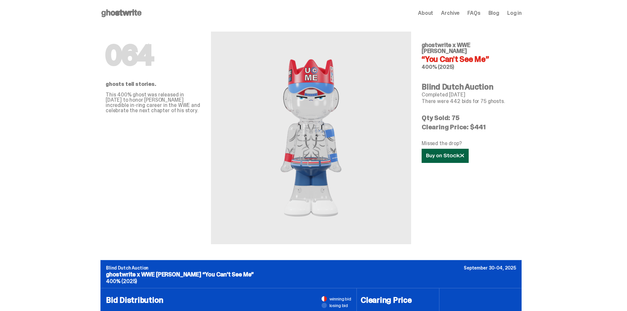  I want to click on h4: Clearing Price, so click(398, 300).